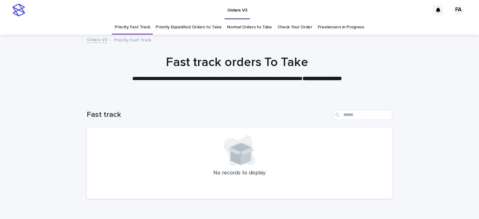 The height and width of the screenshot is (219, 479). Describe the element at coordinates (132, 27) in the screenshot. I see `a: Priority Fast Track` at that location.